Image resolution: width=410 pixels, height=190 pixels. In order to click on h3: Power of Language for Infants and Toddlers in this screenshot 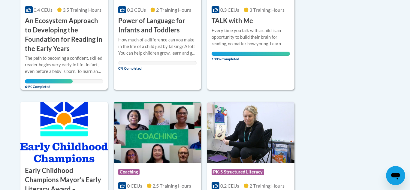, I will do `click(157, 26)`.